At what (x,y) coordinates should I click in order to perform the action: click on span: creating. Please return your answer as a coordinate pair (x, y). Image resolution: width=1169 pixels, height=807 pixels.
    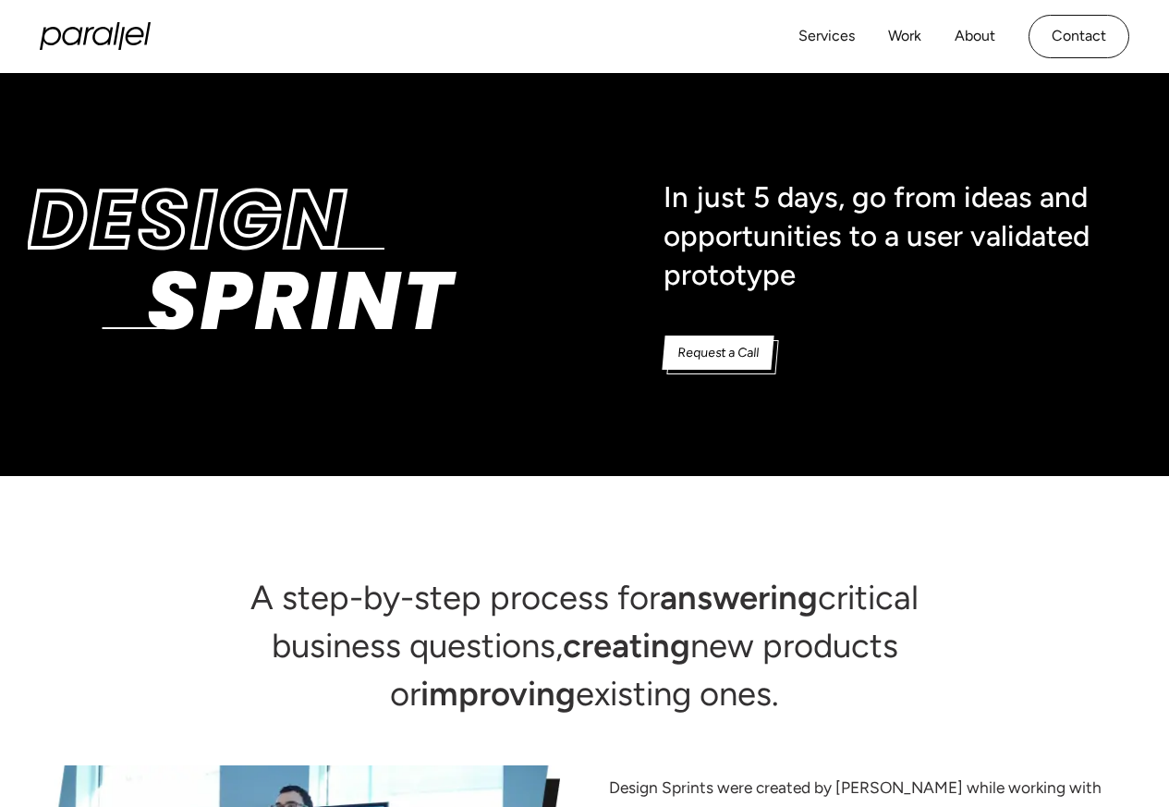
    Looking at the image, I should click on (627, 645).